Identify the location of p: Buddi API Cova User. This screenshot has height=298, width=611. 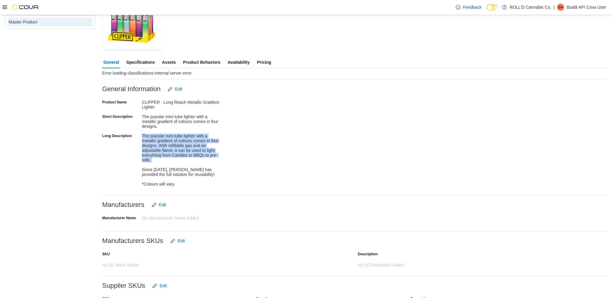
(587, 7).